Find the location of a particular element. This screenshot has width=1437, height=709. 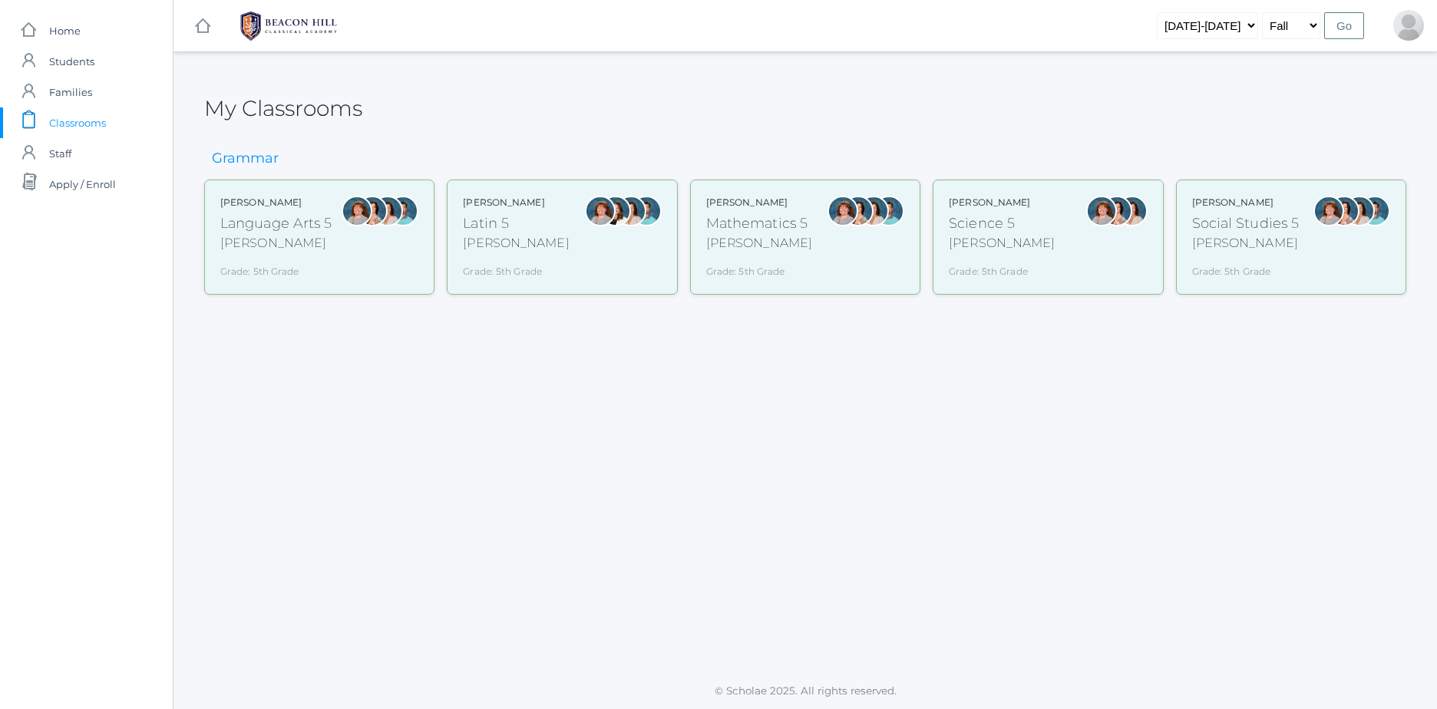

span: Staff is located at coordinates (60, 153).